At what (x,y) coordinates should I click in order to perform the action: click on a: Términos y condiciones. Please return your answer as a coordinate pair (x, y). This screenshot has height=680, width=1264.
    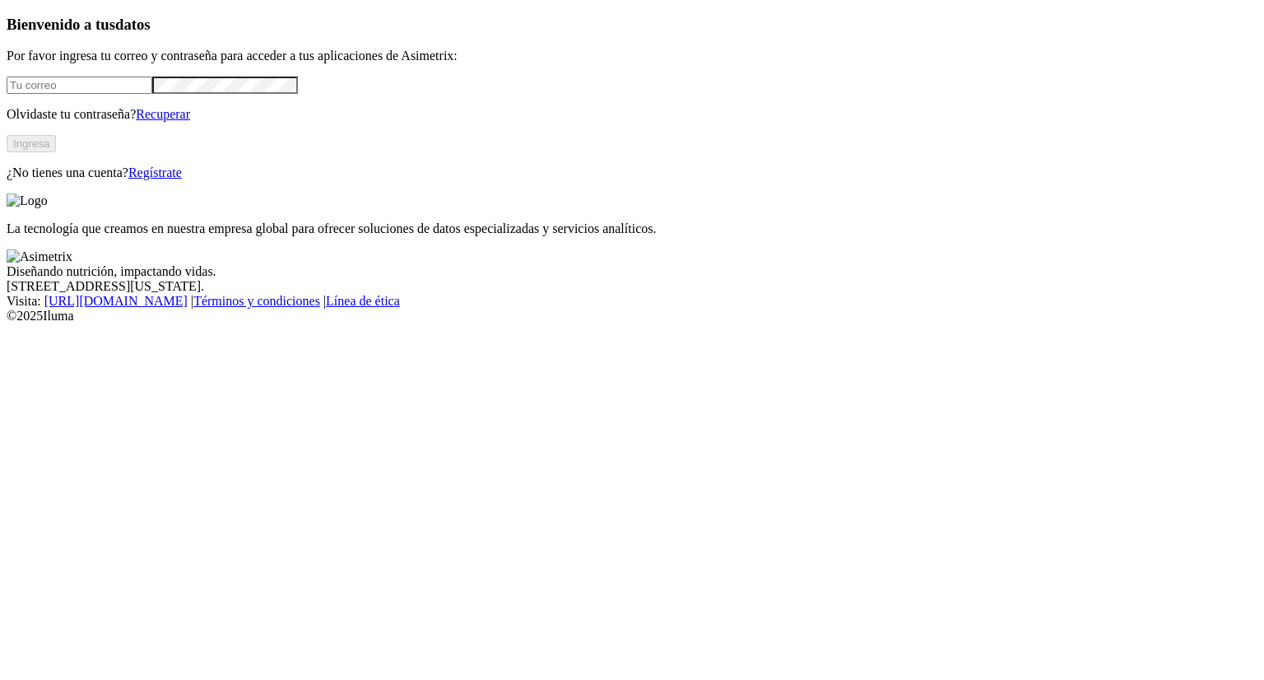
    Looking at the image, I should click on (257, 300).